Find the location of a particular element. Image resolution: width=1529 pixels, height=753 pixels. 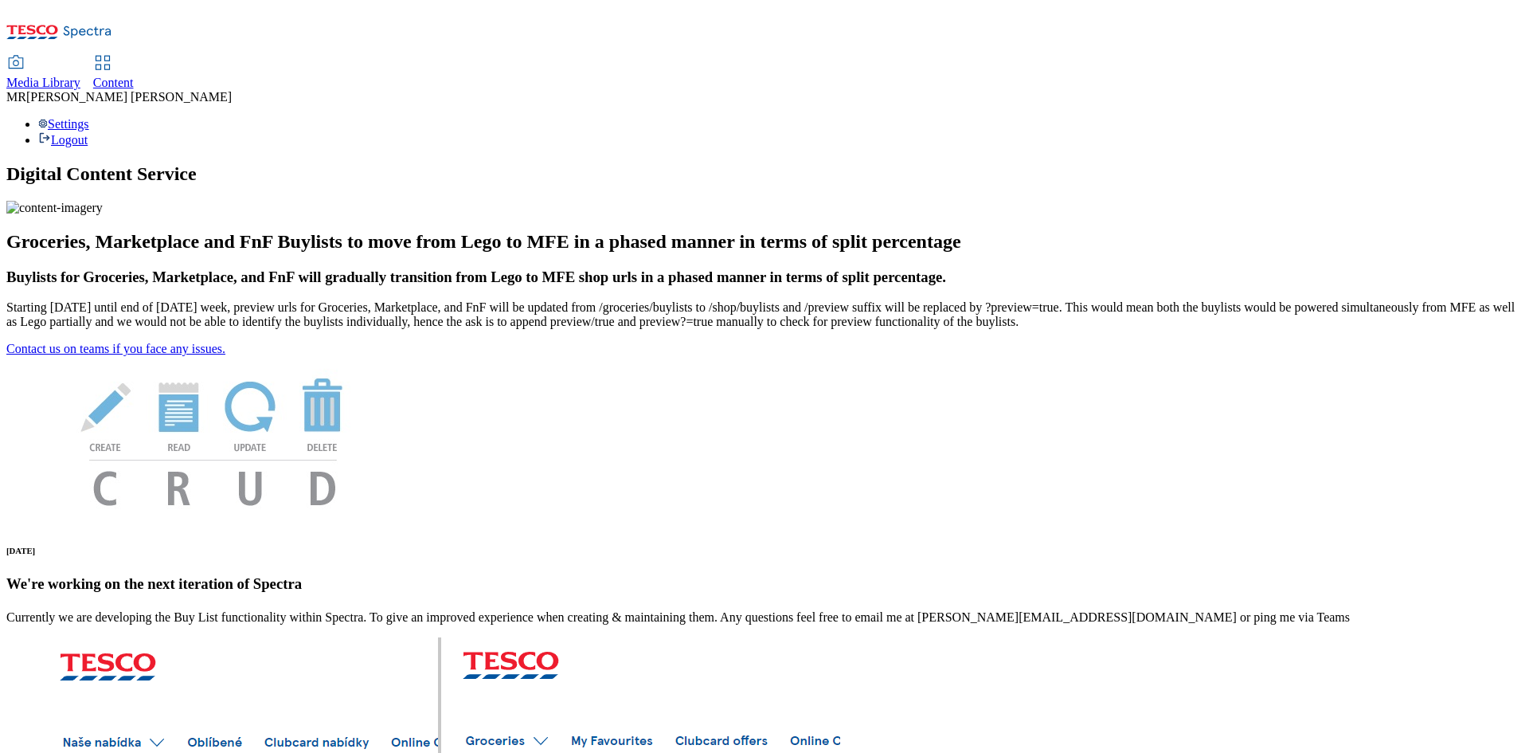

span: Media Library is located at coordinates (43, 82).